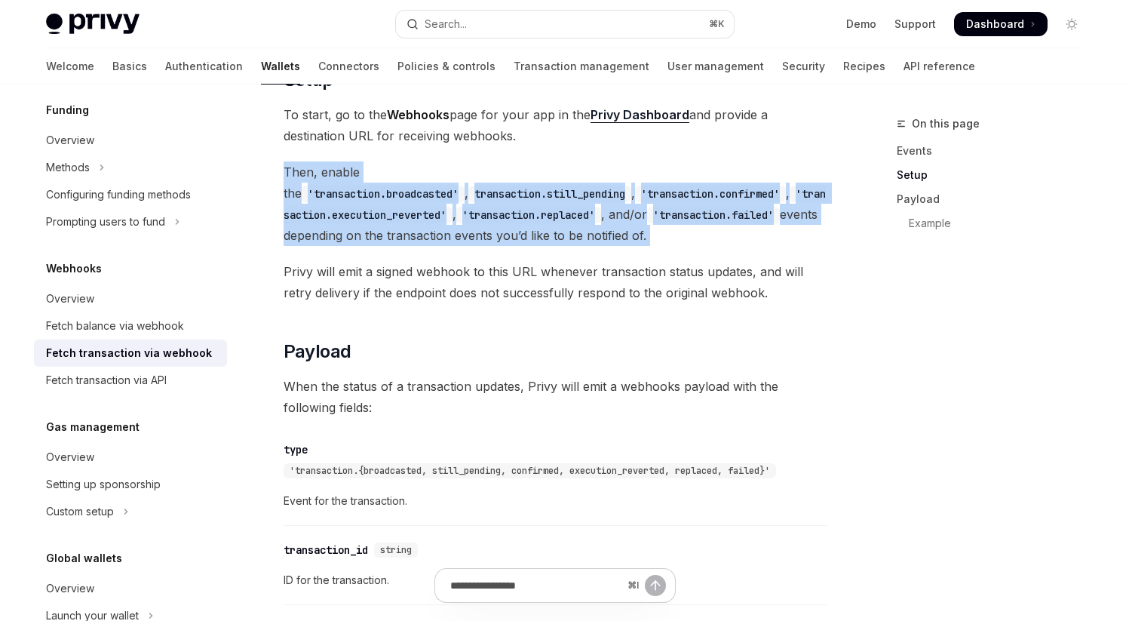 The width and height of the screenshot is (1129, 621). I want to click on span: ⌘ K, so click(716, 24).